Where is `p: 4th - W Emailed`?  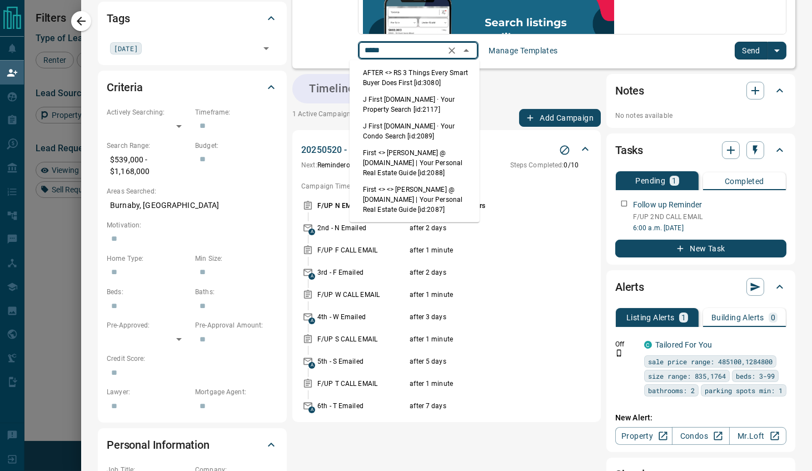
p: 4th - W Emailed is located at coordinates (362, 317).